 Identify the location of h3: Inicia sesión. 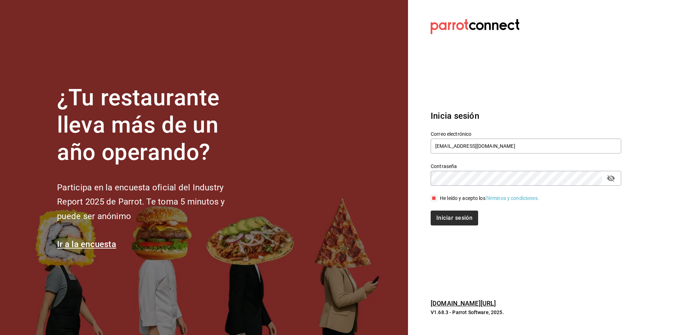
(526, 116).